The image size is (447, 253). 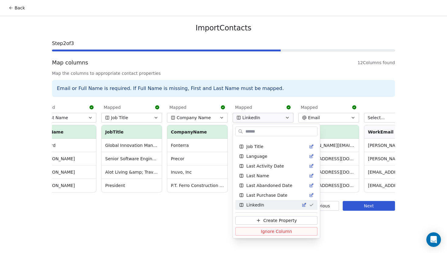 I want to click on span: Last Activity Date, so click(x=265, y=166).